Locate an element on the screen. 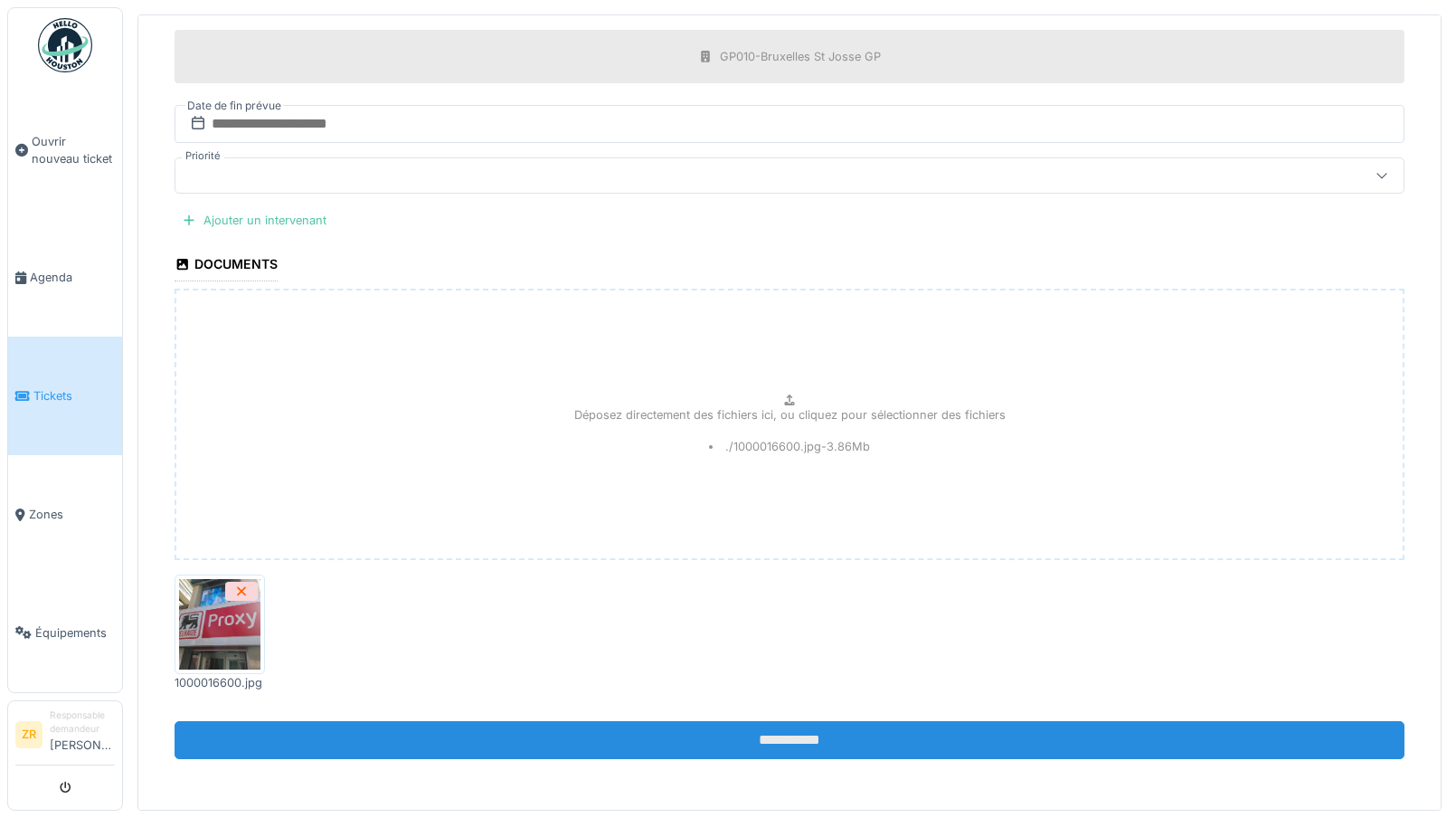 Image resolution: width=1456 pixels, height=818 pixels. a: Agenda is located at coordinates (65, 277).